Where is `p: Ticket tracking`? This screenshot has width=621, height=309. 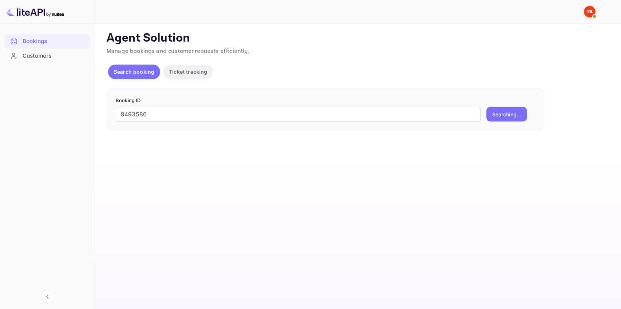
p: Ticket tracking is located at coordinates (188, 72).